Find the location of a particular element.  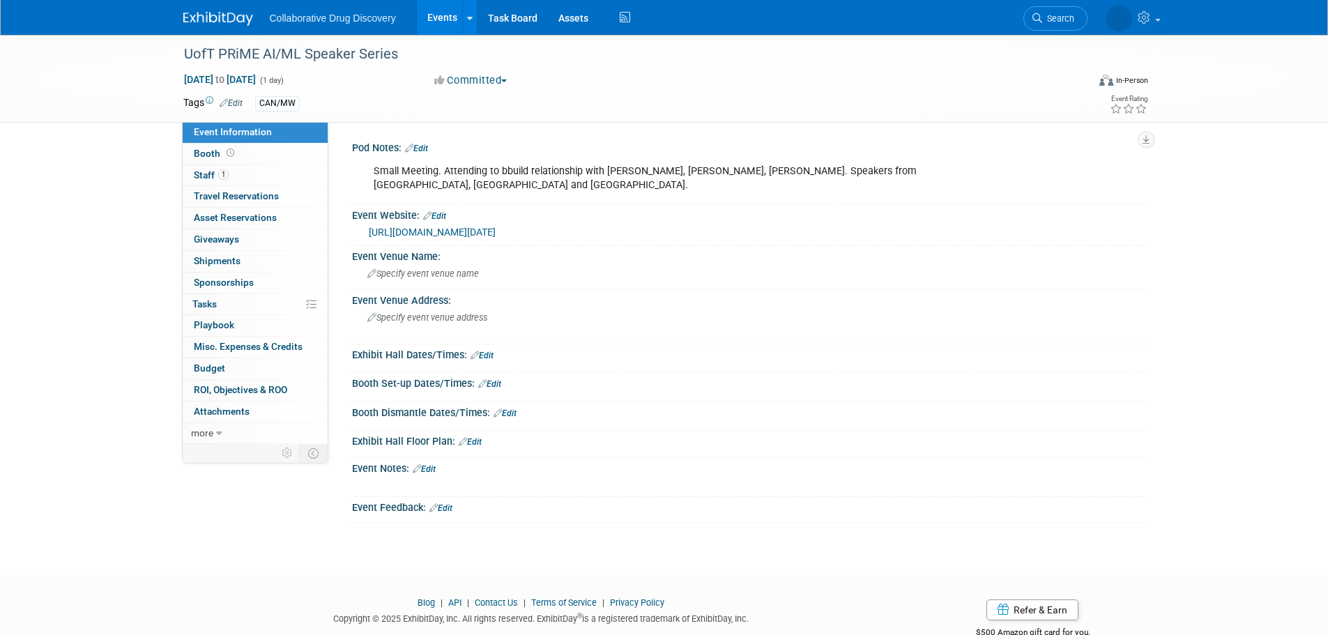

a: Event Information is located at coordinates (255, 133).